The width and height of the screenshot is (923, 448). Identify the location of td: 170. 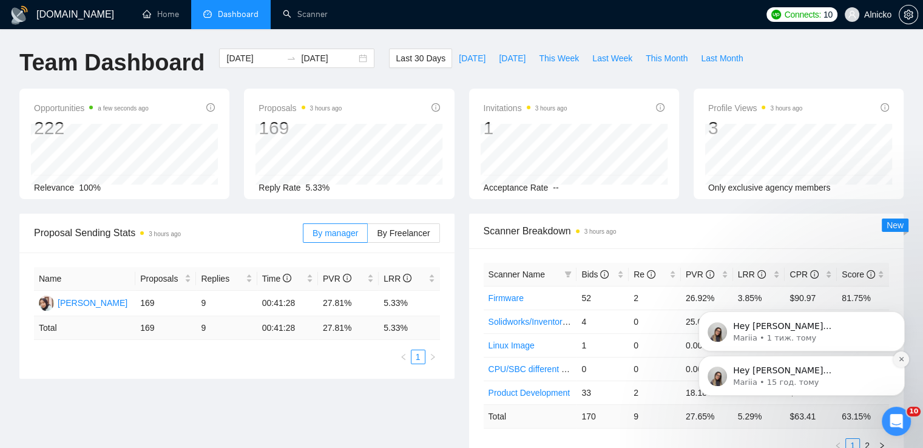
(603, 416).